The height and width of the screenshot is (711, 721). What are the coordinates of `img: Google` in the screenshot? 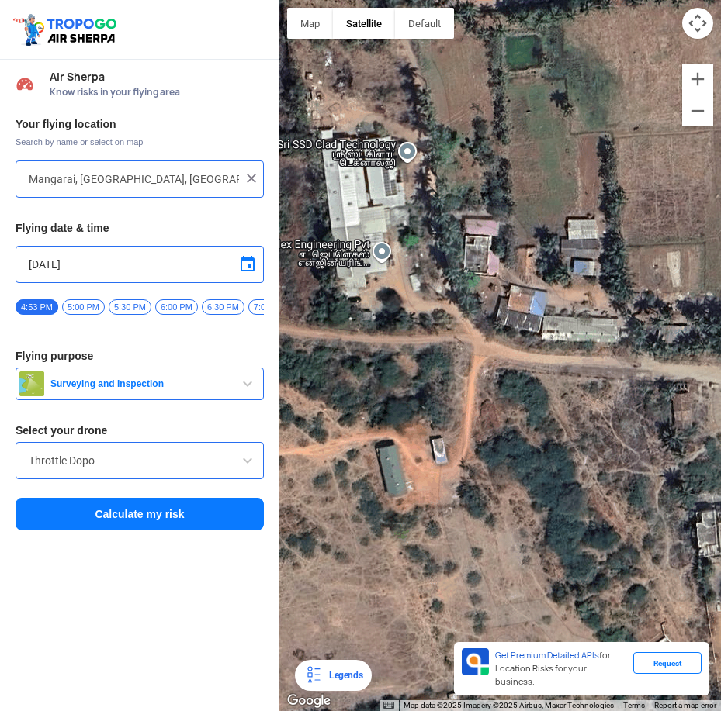 It's located at (309, 701).